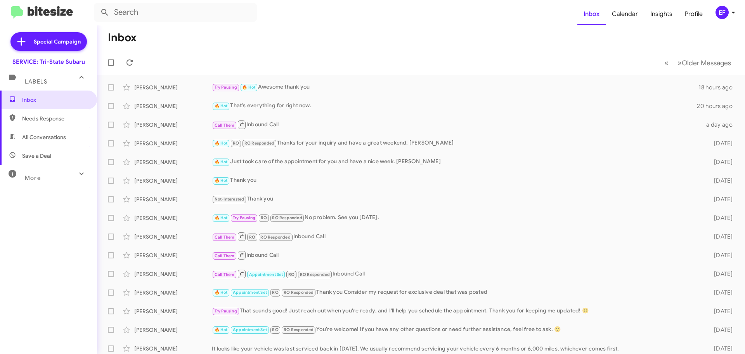 This screenshot has height=354, width=745. Describe the element at coordinates (454, 106) in the screenshot. I see `div: That's everything for right now.` at that location.